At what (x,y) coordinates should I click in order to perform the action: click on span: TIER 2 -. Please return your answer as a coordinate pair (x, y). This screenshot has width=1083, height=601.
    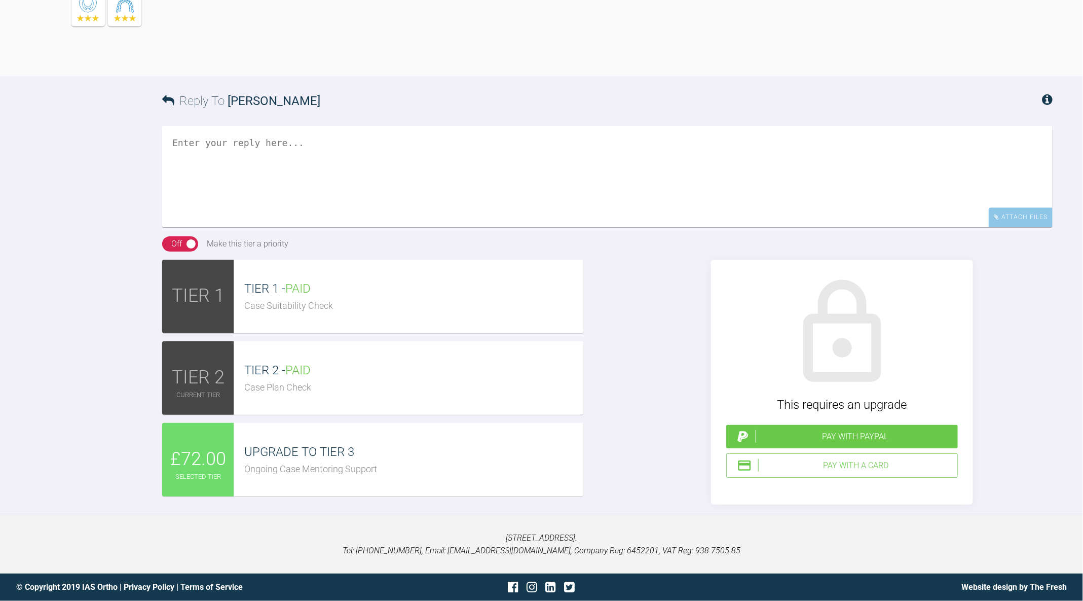
    Looking at the image, I should click on (277, 370).